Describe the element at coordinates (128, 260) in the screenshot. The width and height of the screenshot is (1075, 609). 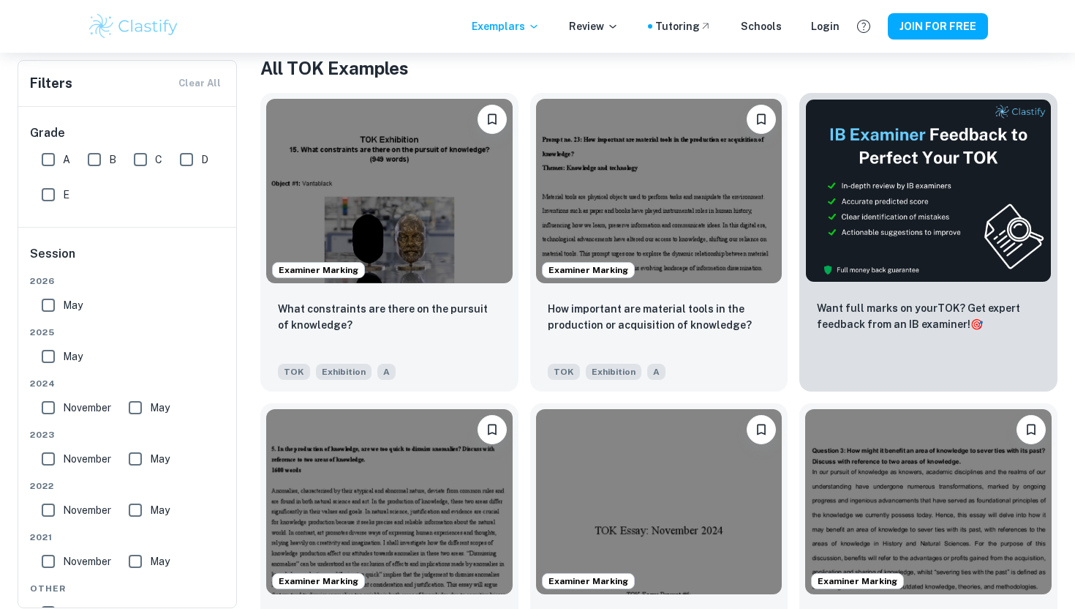
I see `h6: Session` at that location.